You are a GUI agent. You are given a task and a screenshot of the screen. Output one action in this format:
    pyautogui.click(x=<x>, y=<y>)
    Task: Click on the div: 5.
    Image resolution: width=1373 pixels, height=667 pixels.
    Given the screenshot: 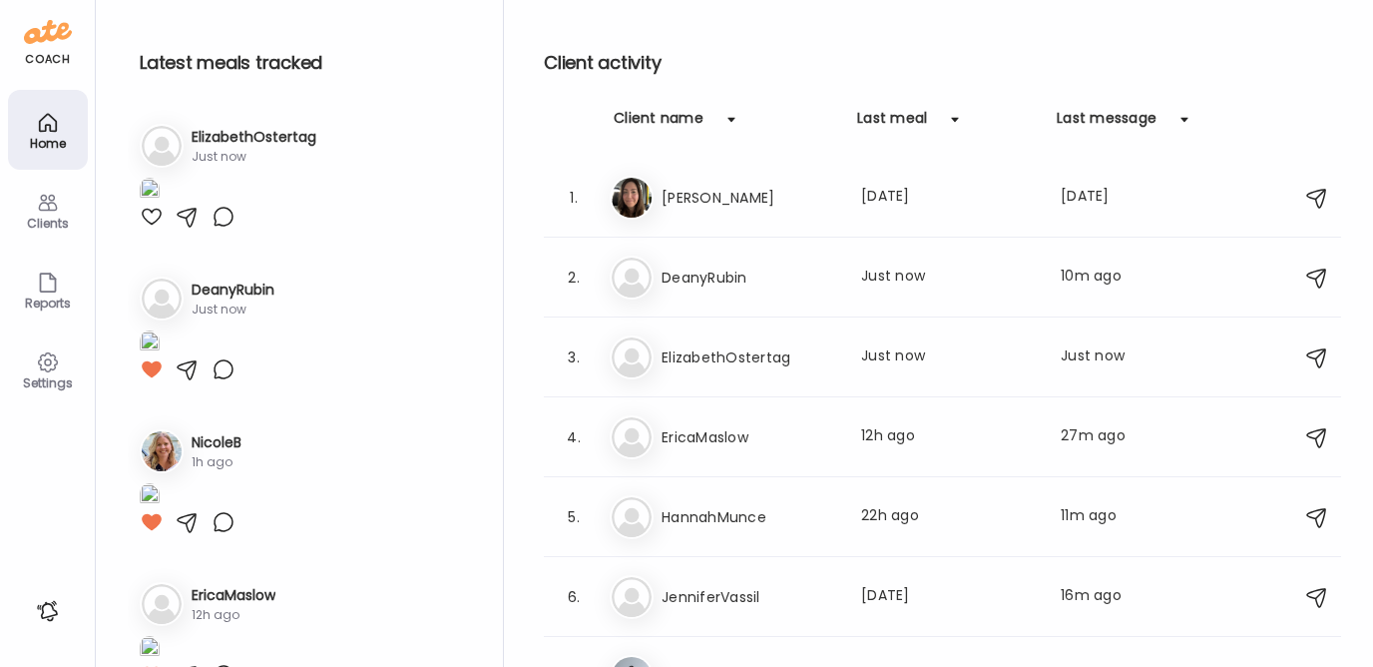 What is the action you would take?
    pyautogui.click(x=574, y=517)
    